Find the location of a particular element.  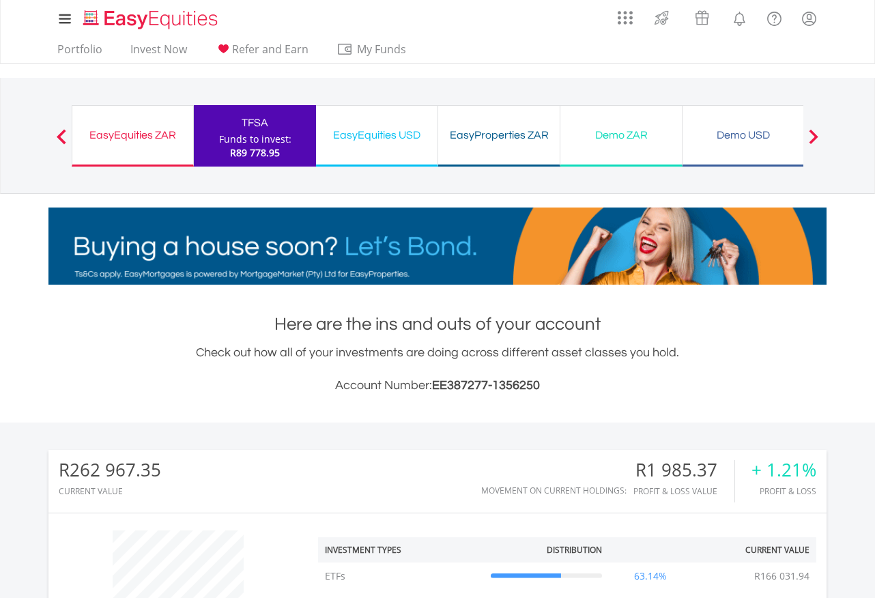

a: AppsGrid is located at coordinates (625, 14).